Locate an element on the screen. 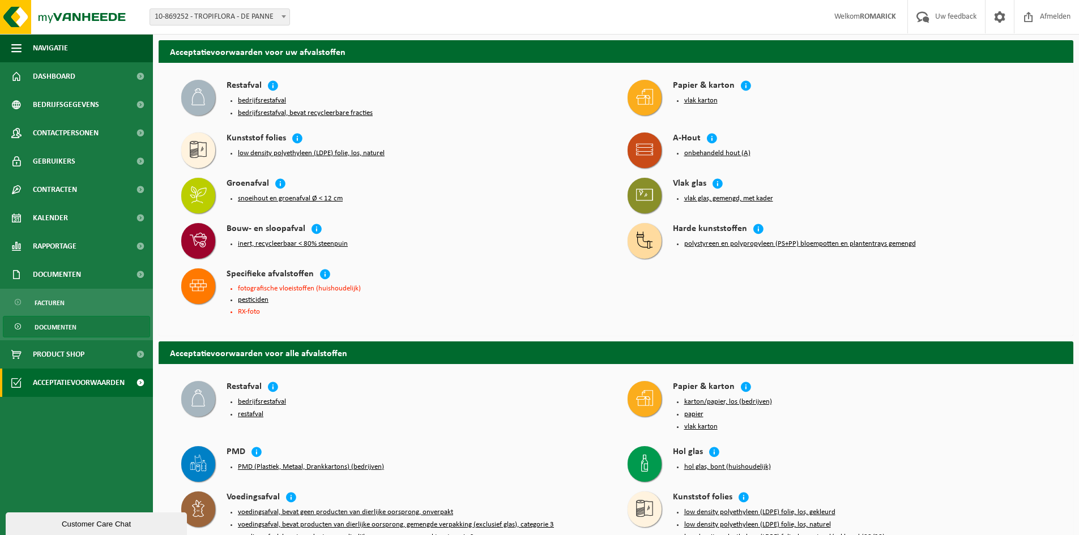  li: RX-foto is located at coordinates (421, 312).